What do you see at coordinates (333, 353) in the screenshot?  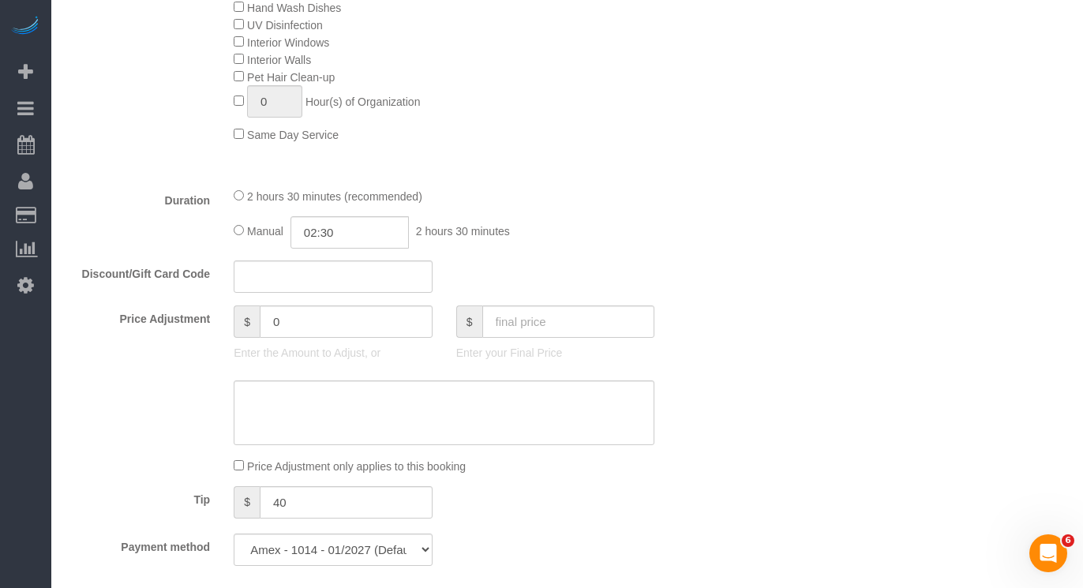 I see `p: Enter the Amount to Adjust, or` at bounding box center [333, 353].